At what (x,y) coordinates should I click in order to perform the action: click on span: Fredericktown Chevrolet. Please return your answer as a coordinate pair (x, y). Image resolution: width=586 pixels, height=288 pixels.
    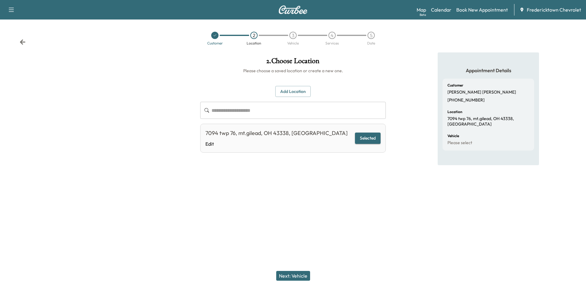
    Looking at the image, I should click on (554, 10).